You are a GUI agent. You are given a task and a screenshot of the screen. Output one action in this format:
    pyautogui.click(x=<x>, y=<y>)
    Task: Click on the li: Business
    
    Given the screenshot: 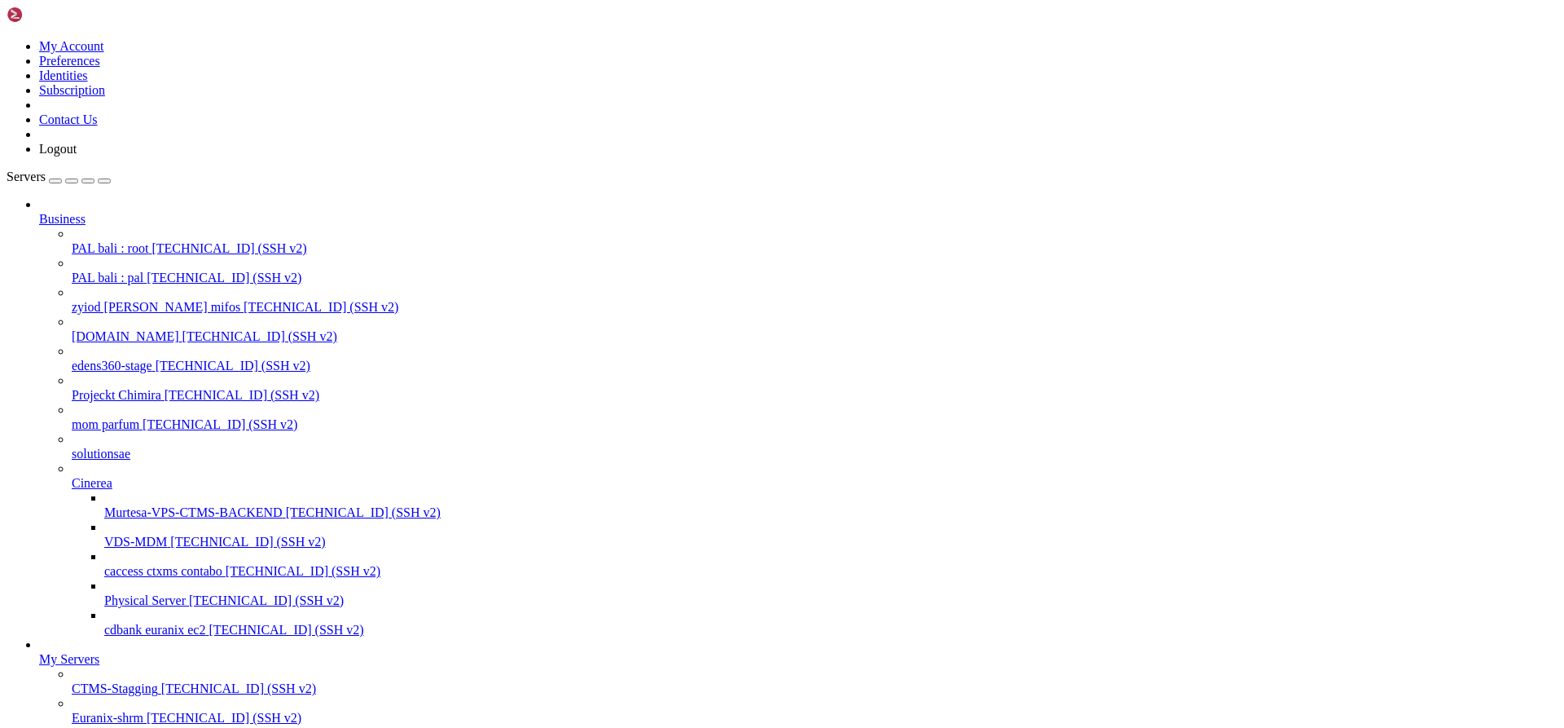 What is the action you would take?
    pyautogui.click(x=798, y=417)
    